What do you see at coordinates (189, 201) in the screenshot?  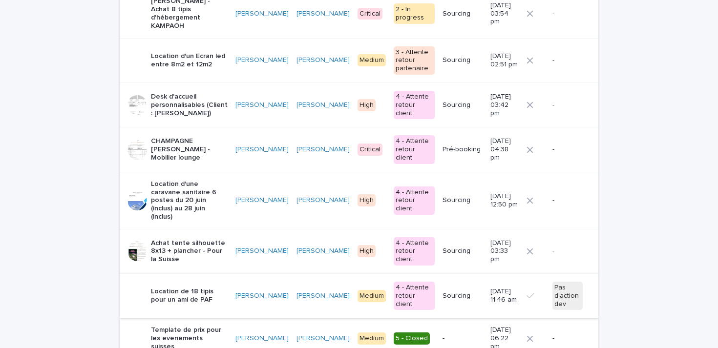 I see `p: Location d'une caravane sanitaire 6 postes du 20 juin (inclus) au 28 juin (inclus)` at bounding box center [189, 201].